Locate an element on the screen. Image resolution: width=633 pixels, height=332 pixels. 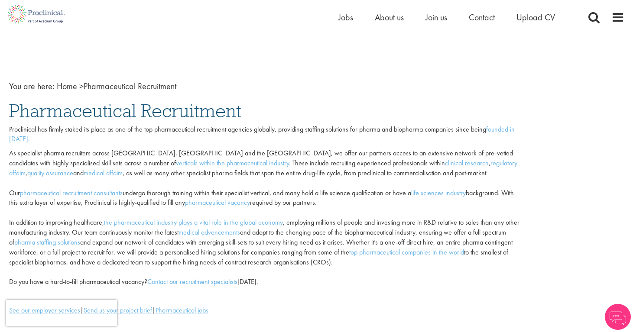
a: pharmaceutical recruitment consultants is located at coordinates (71, 193).